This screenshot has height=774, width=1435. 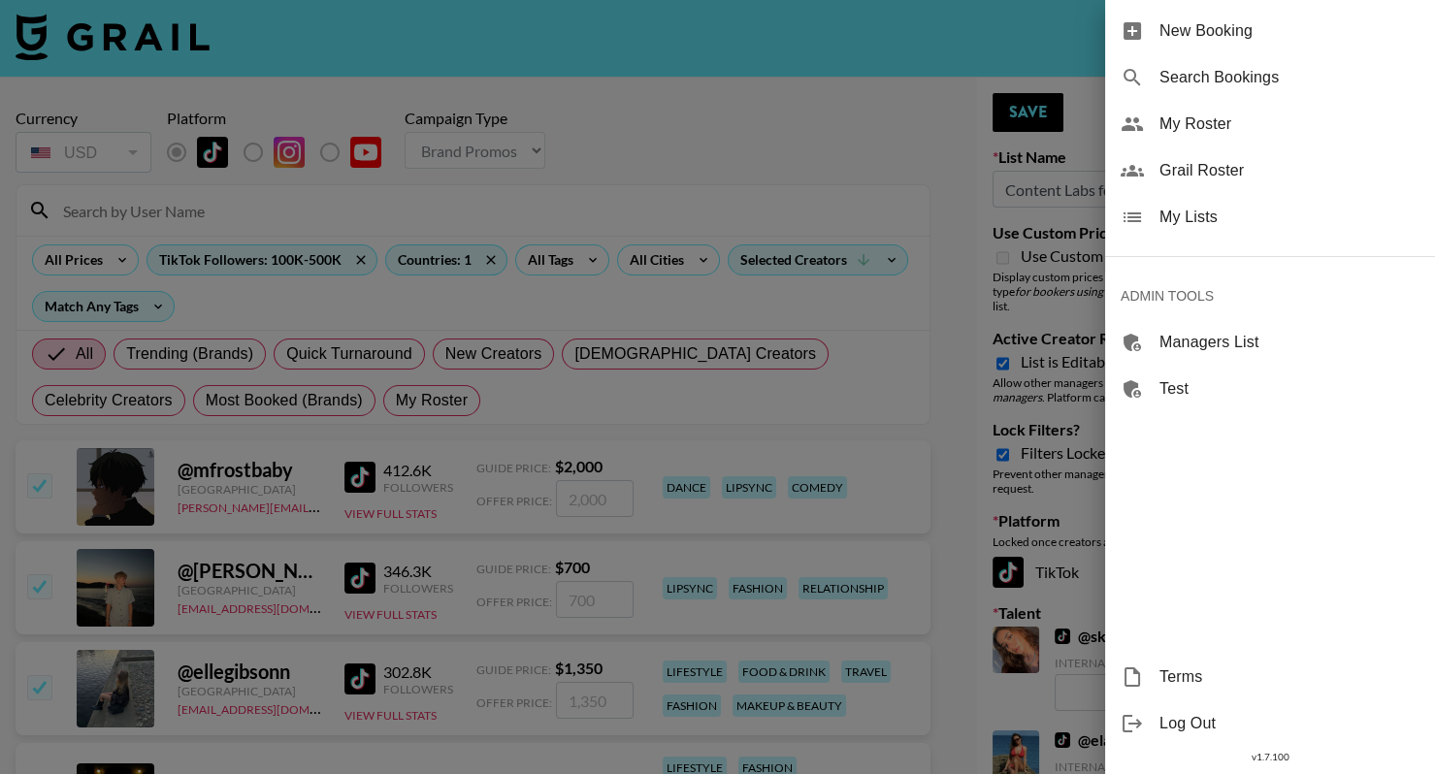 I want to click on div: Log Out, so click(x=1270, y=724).